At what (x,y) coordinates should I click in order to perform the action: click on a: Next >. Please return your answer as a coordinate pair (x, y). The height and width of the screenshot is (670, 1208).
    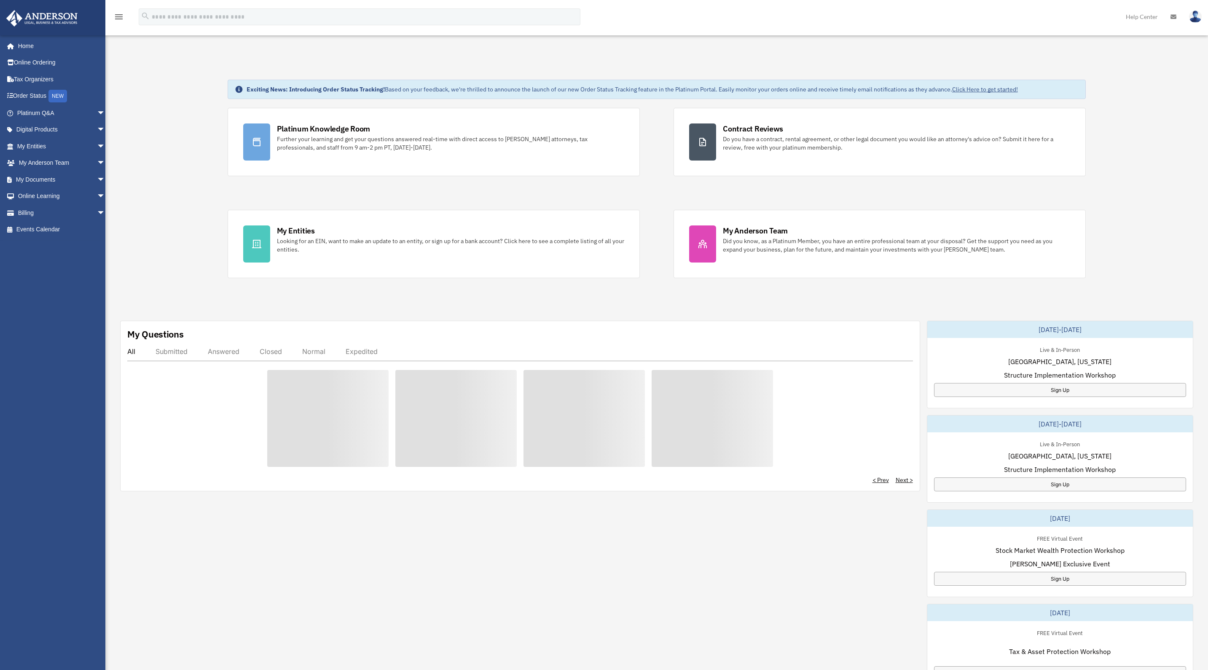
    Looking at the image, I should click on (904, 480).